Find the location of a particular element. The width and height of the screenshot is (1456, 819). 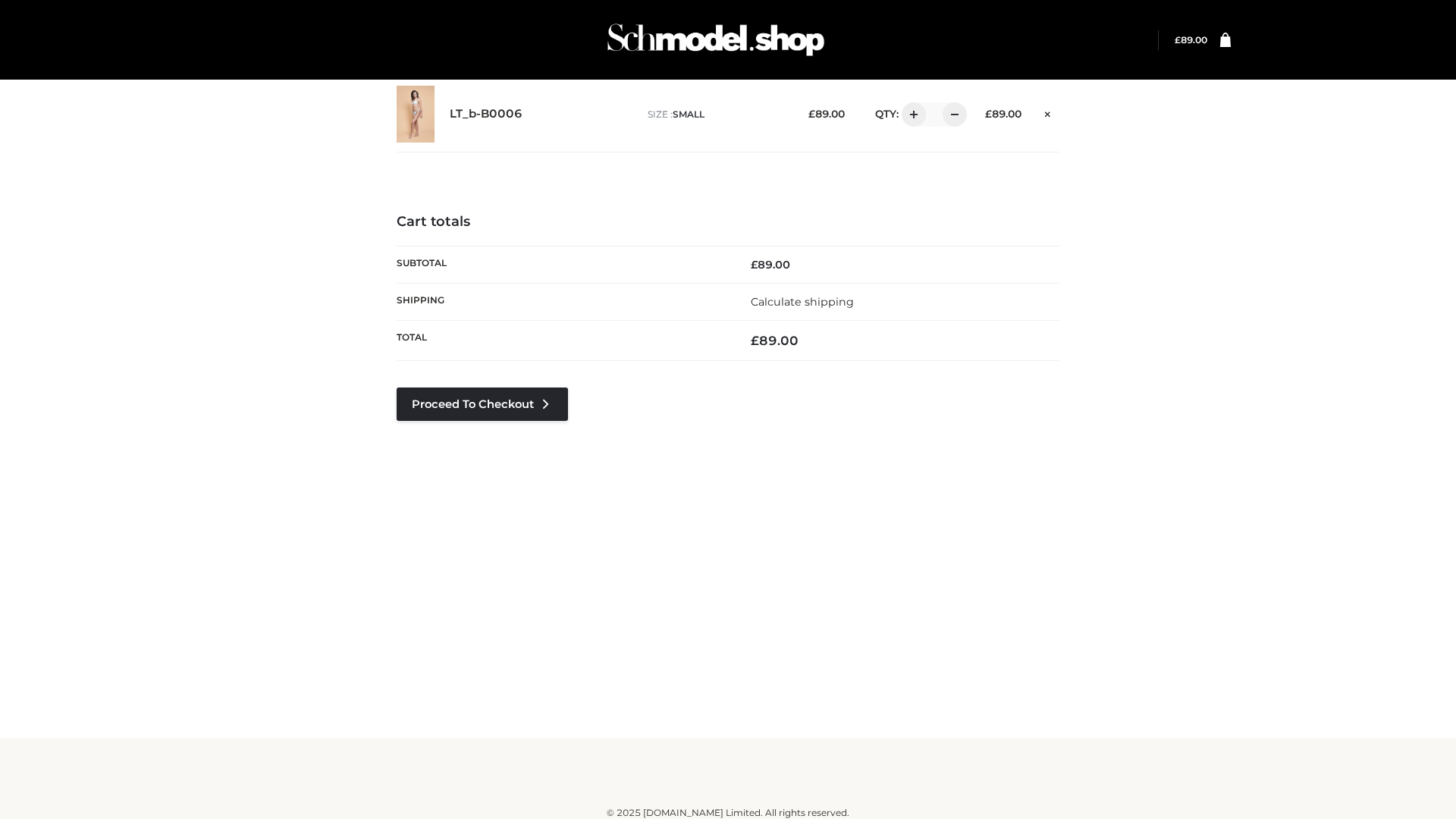

th: Shipping is located at coordinates (562, 302).